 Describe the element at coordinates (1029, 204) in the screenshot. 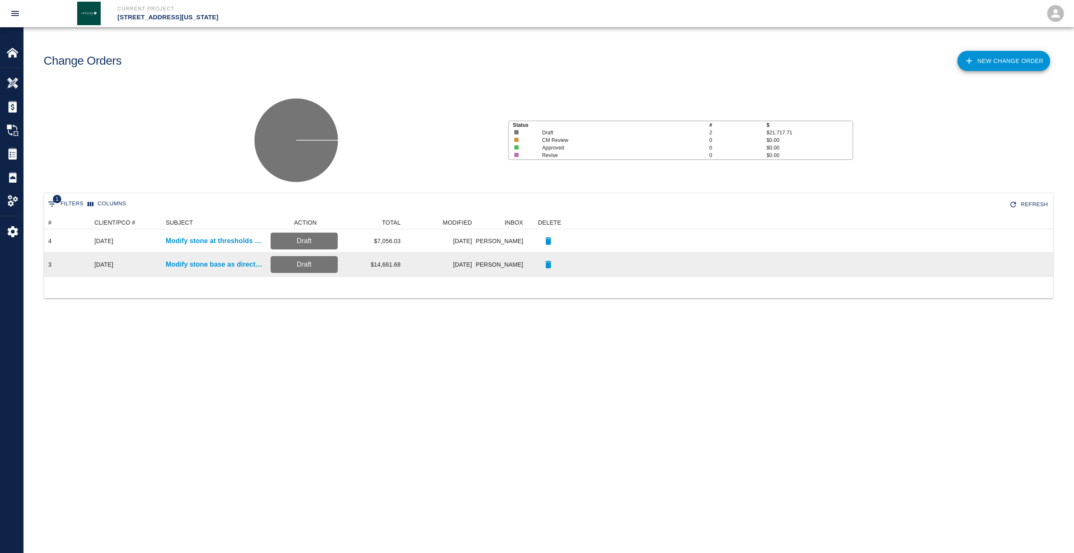

I see `button: Refresh` at that location.